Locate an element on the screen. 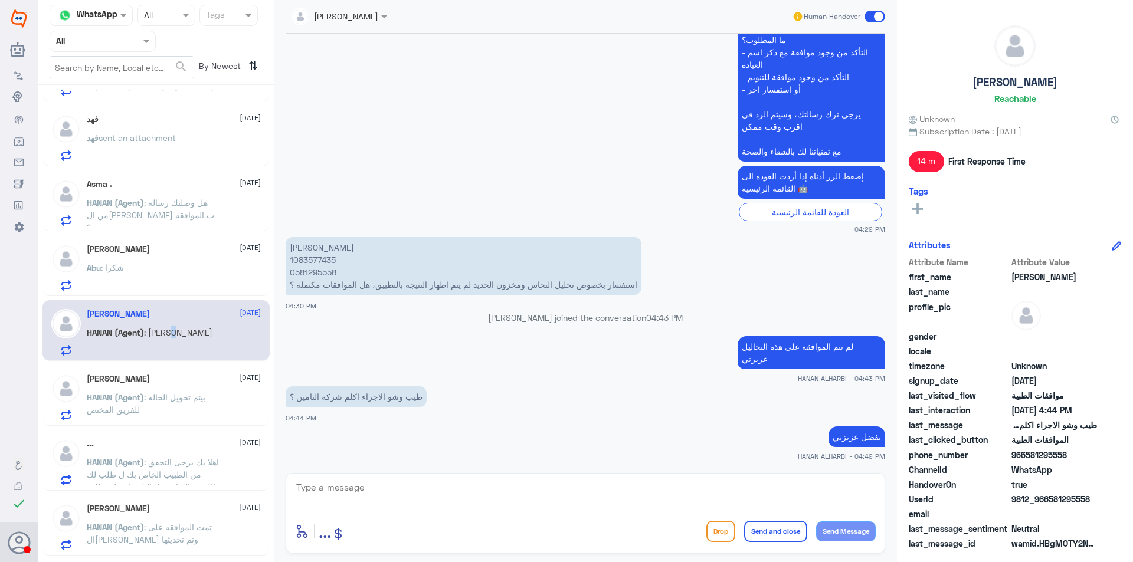  div: Tags is located at coordinates (214, 16).